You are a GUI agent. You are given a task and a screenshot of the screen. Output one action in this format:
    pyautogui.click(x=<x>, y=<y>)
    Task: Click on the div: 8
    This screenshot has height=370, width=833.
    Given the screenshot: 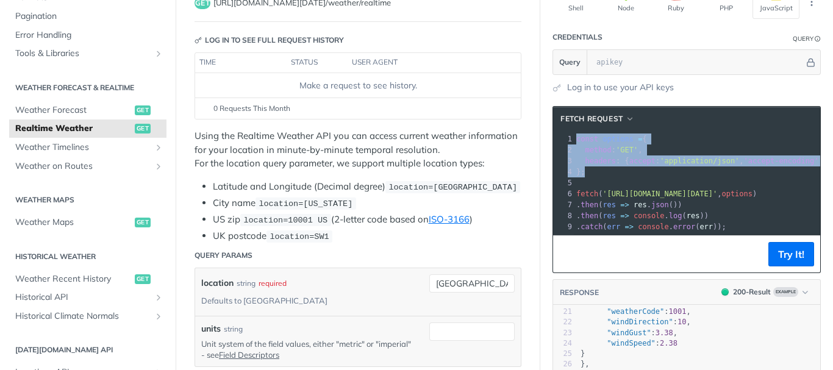 What is the action you would take?
    pyautogui.click(x=564, y=216)
    